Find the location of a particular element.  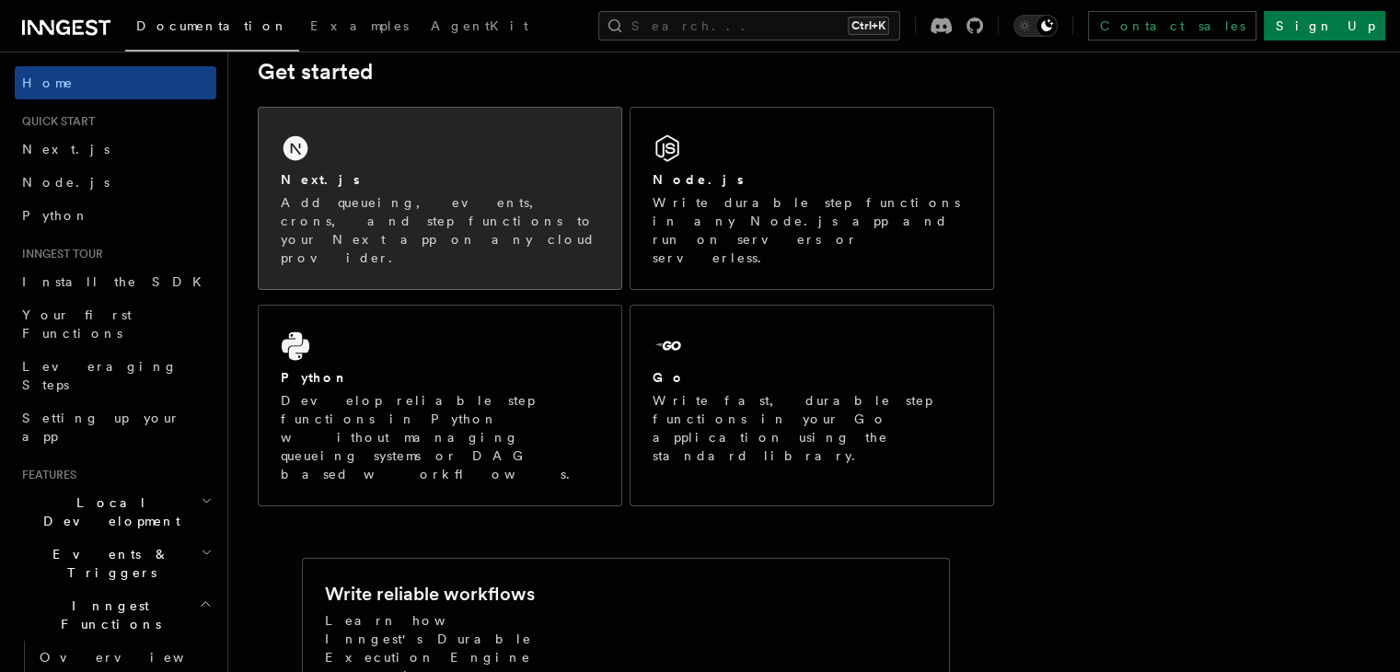

span: Features is located at coordinates (45, 475).